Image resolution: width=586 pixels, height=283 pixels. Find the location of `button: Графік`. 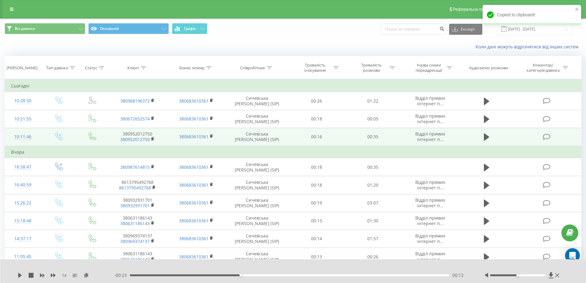

button: Графік is located at coordinates (189, 29).